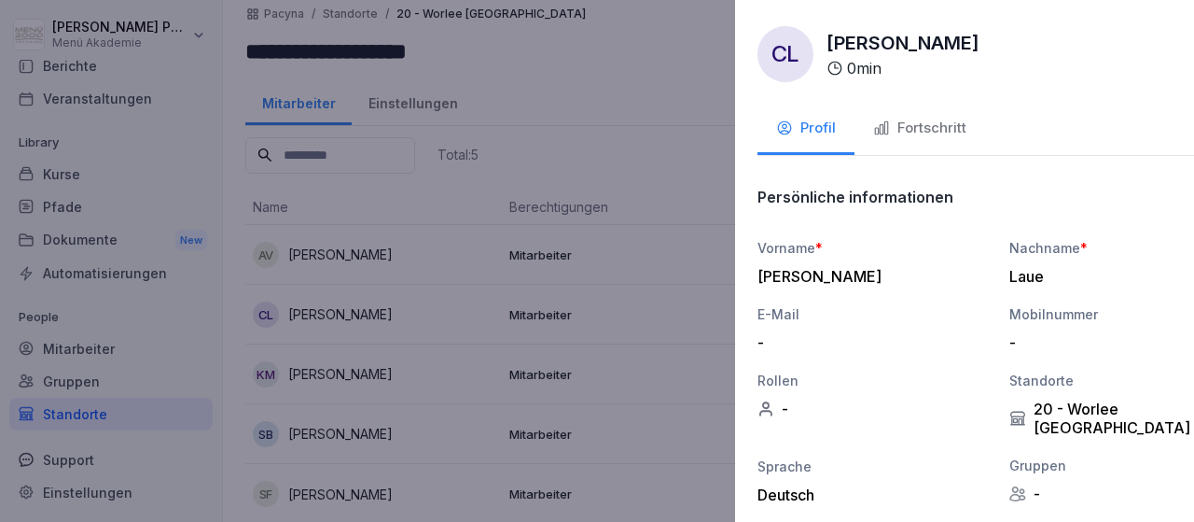 This screenshot has width=1194, height=522. I want to click on div: CL, so click(786, 54).